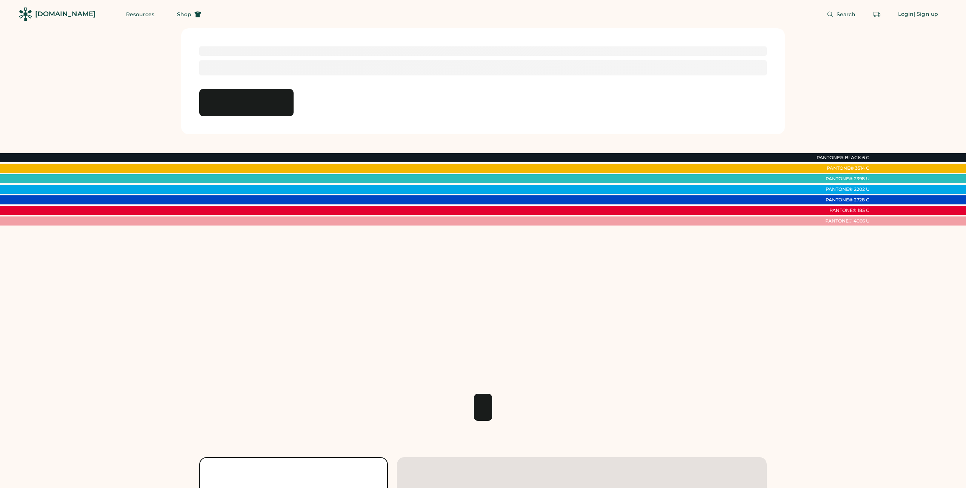 The image size is (966, 488). What do you see at coordinates (841, 14) in the screenshot?
I see `button: Search` at bounding box center [841, 14].